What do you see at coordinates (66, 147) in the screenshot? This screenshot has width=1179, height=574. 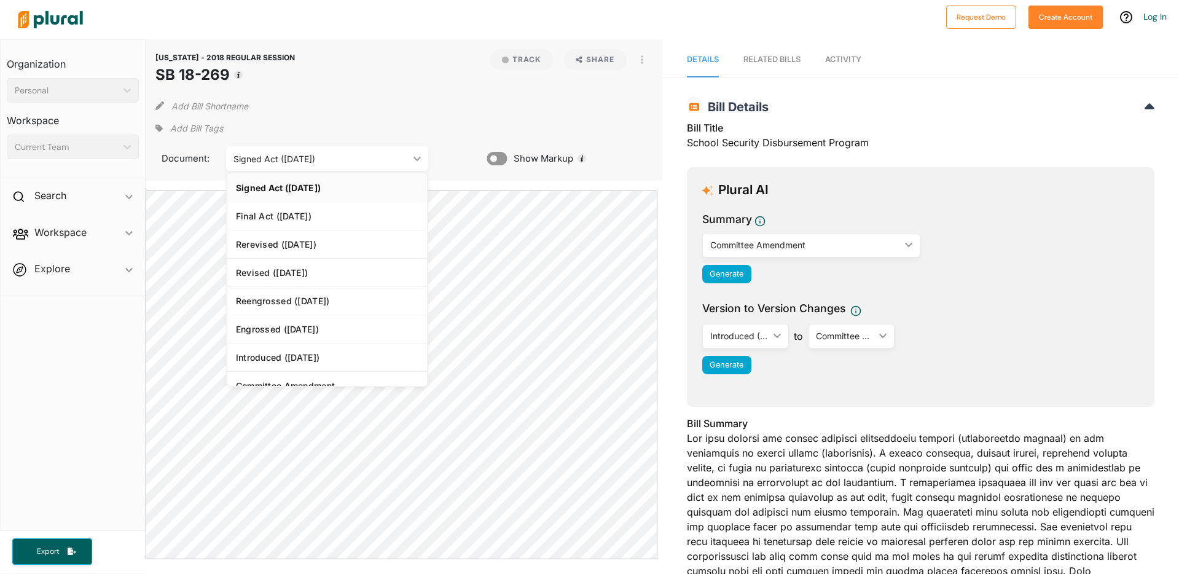 I see `div: Current Team` at bounding box center [66, 147].